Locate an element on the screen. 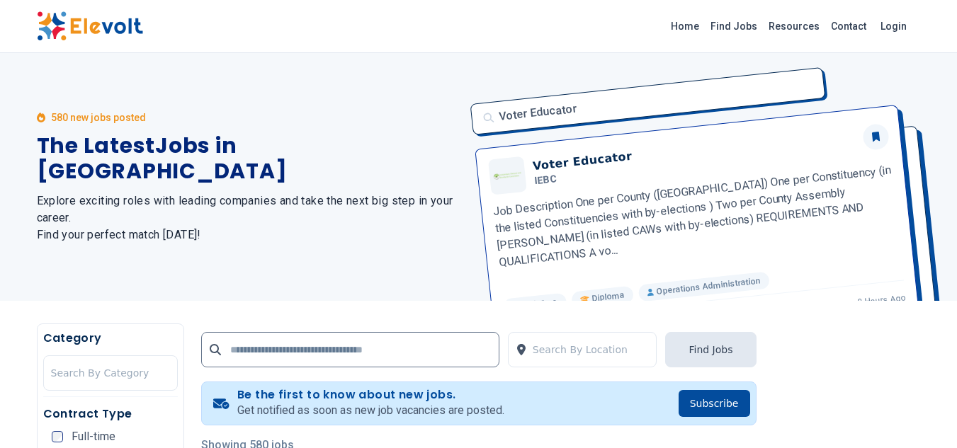 The height and width of the screenshot is (448, 957). a: Login is located at coordinates (893, 26).